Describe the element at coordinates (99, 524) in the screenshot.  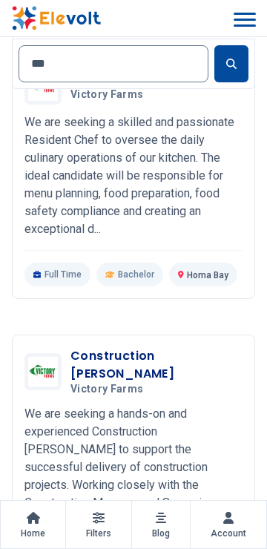
I see `button: Filters` at that location.